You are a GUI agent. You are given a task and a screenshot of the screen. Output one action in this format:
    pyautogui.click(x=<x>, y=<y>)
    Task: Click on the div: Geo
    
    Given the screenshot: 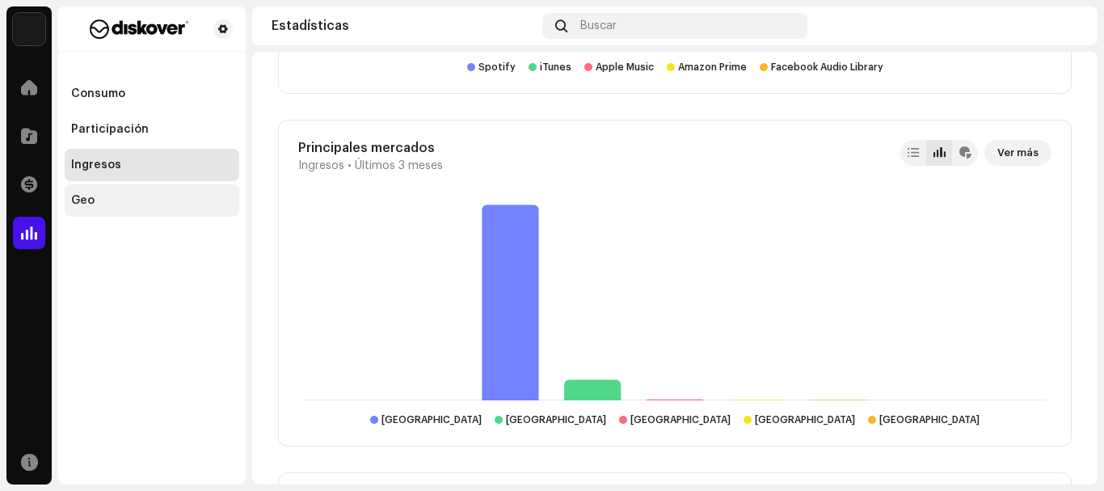 What is the action you would take?
    pyautogui.click(x=82, y=200)
    